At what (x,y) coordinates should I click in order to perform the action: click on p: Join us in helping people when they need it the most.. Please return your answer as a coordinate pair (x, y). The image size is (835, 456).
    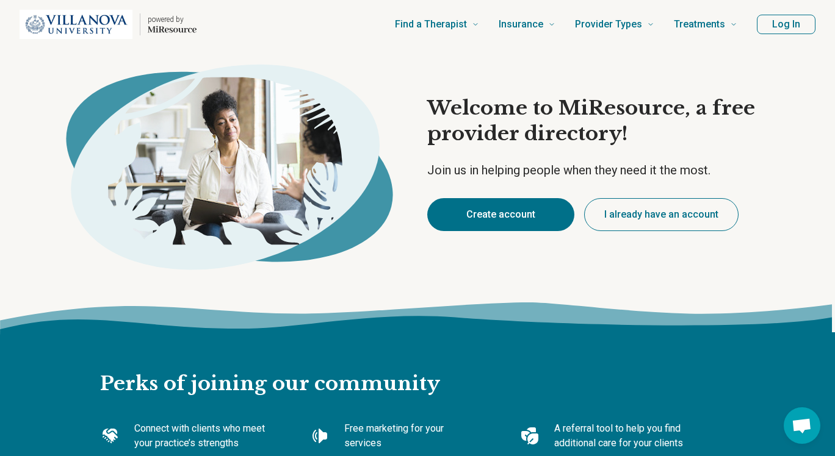
    Looking at the image, I should click on (608, 170).